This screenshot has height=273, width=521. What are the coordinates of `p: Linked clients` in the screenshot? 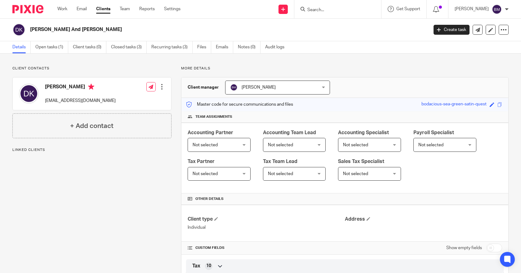 It's located at (92, 150).